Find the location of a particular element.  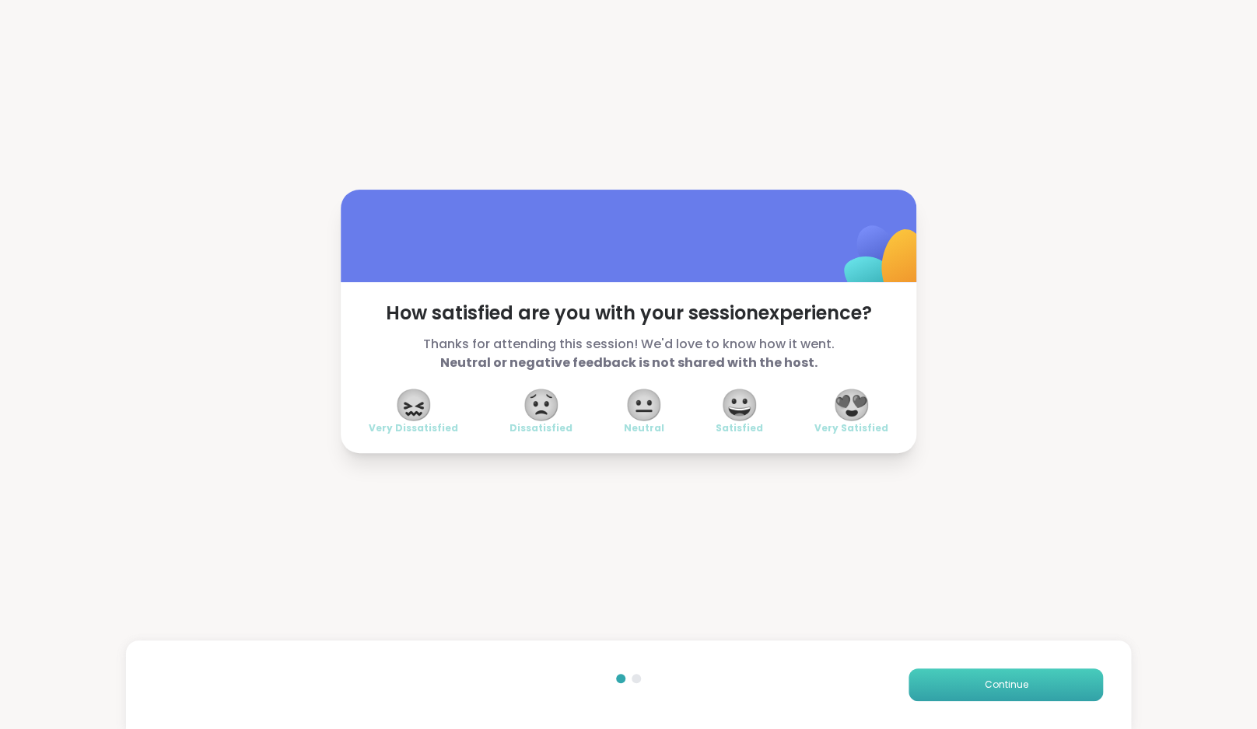

span: Dissatisfied is located at coordinates (540, 428).